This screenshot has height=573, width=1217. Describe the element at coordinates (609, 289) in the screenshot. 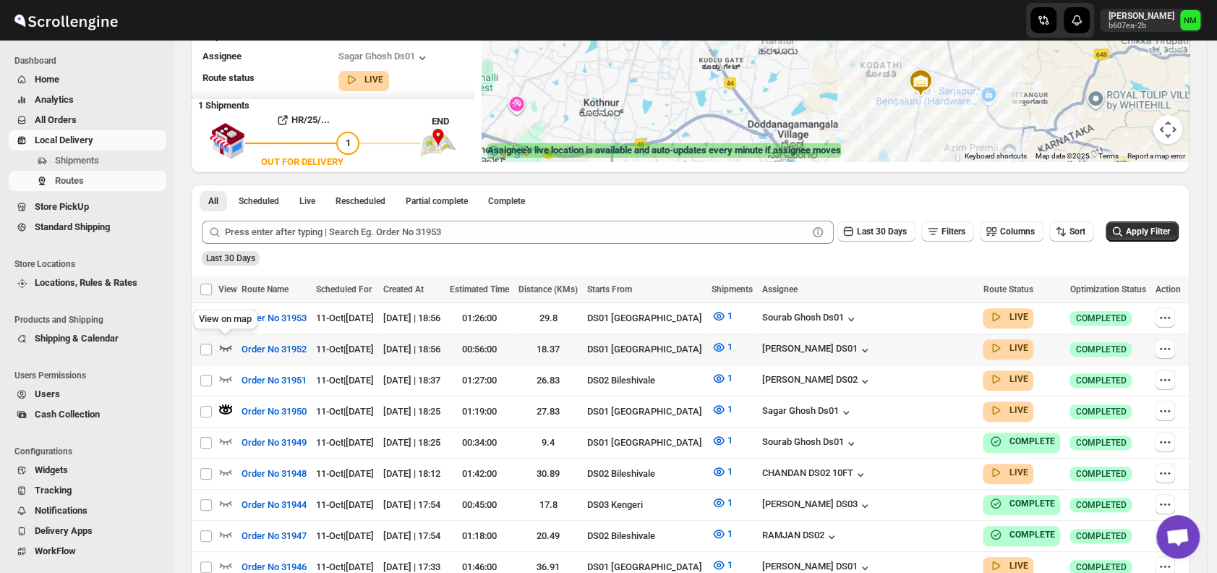

I see `span: Starts From` at that location.